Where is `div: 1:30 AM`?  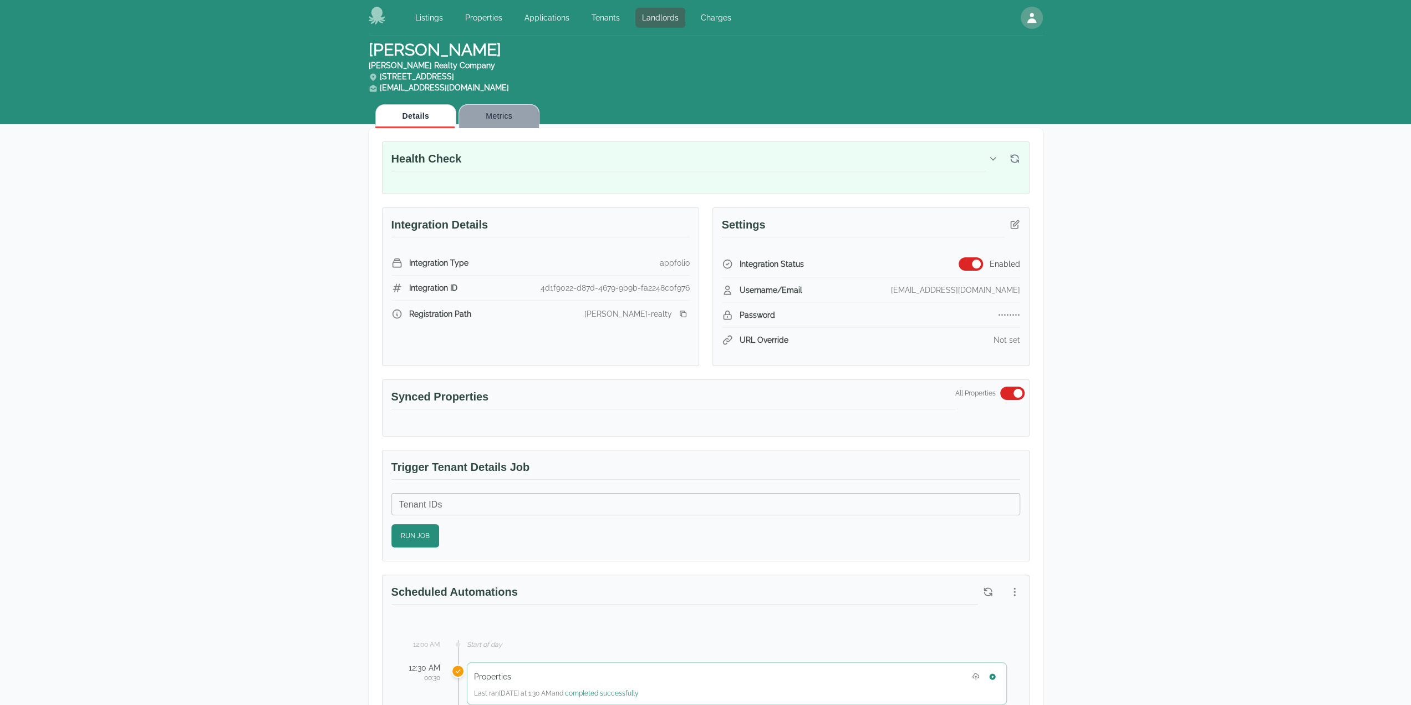 div: 1:30 AM is located at coordinates (496, 693).